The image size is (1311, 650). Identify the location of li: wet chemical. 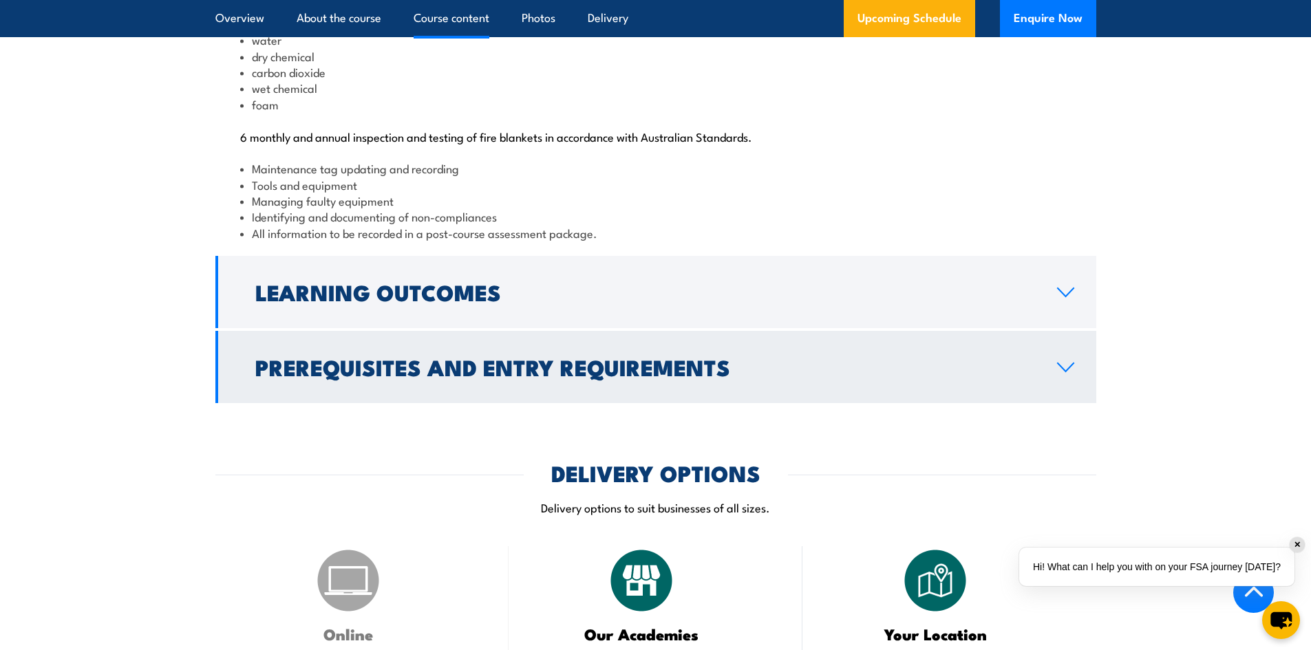
(656, 87).